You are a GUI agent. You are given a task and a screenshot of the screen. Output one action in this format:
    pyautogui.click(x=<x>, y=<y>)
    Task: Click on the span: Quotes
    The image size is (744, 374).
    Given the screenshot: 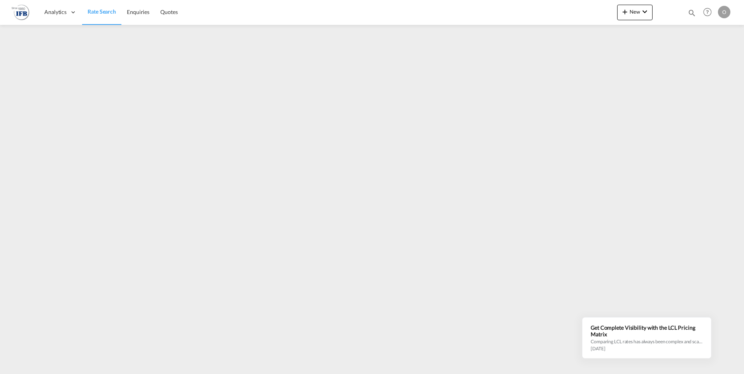 What is the action you would take?
    pyautogui.click(x=169, y=12)
    